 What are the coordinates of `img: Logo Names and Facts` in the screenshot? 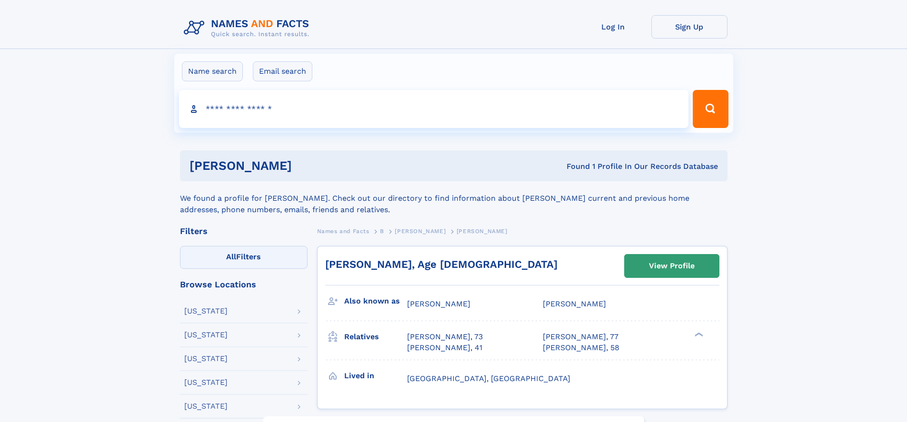 It's located at (249, 28).